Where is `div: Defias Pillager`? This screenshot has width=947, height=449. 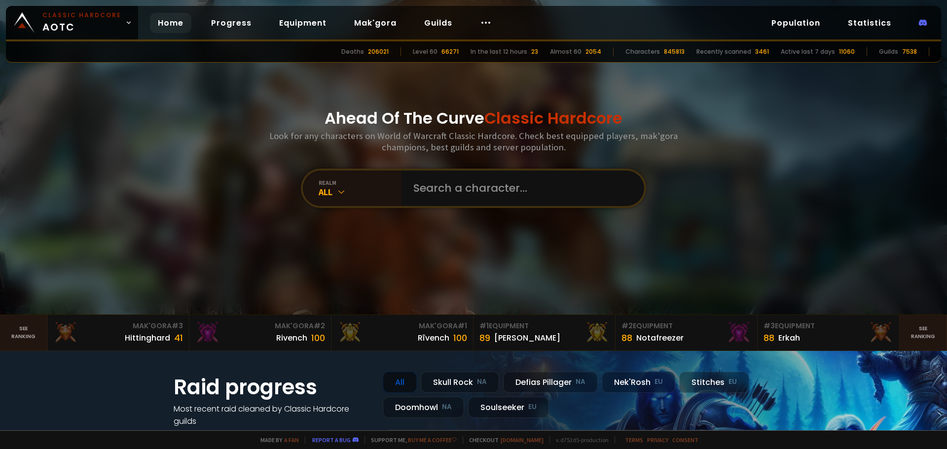 div: Defias Pillager is located at coordinates (550, 382).